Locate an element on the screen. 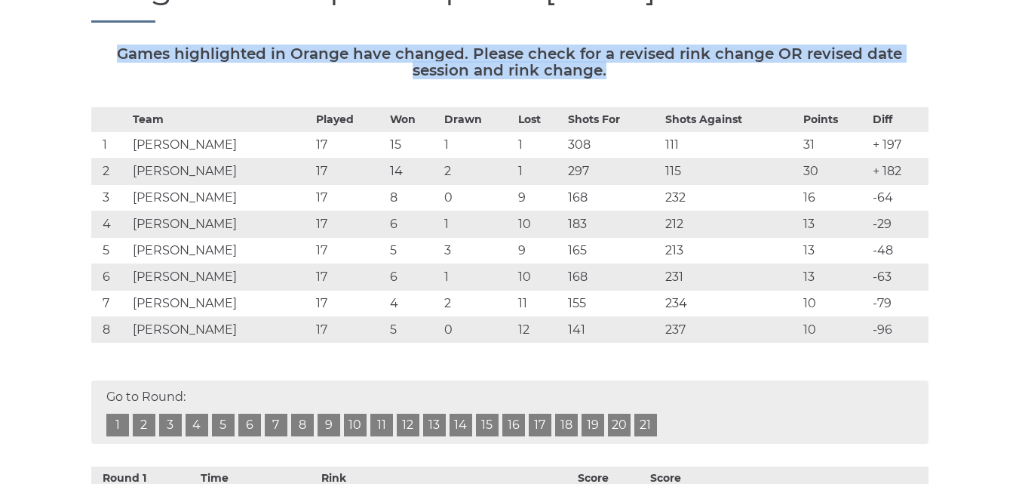 This screenshot has width=1019, height=484. td: 165 is located at coordinates (613, 250).